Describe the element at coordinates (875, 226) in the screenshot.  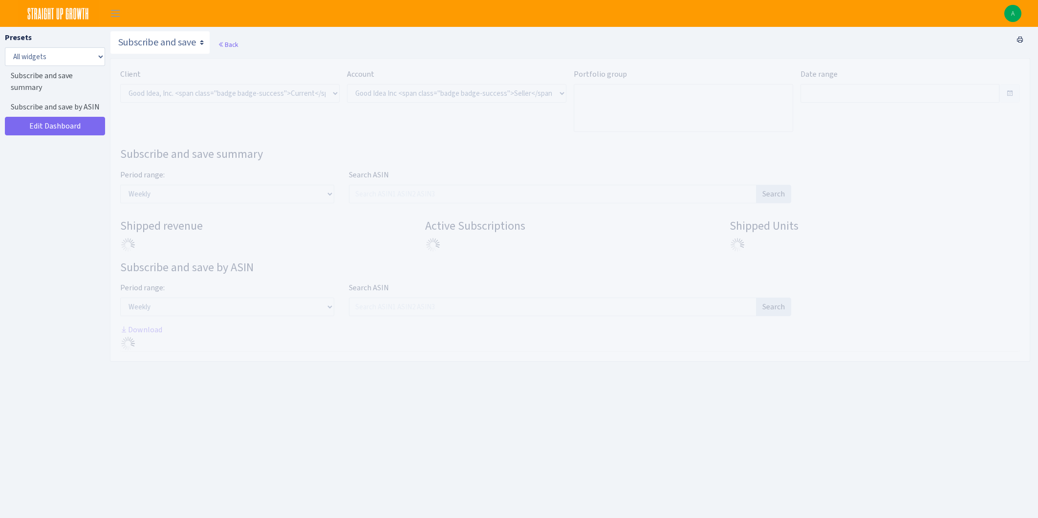
I see `h4: Shipped Units` at that location.